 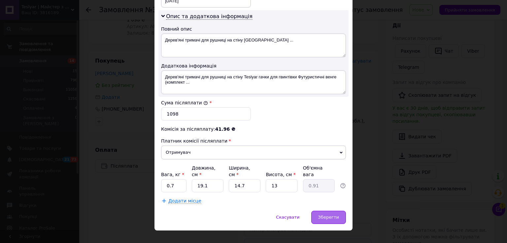 I want to click on div: Об'ємна вага, so click(x=319, y=171).